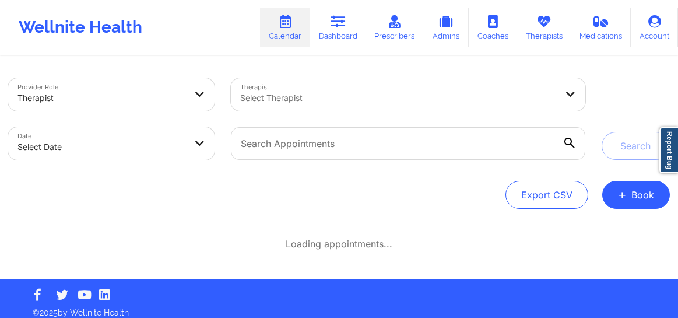  What do you see at coordinates (654, 27) in the screenshot?
I see `a: Account` at bounding box center [654, 27].